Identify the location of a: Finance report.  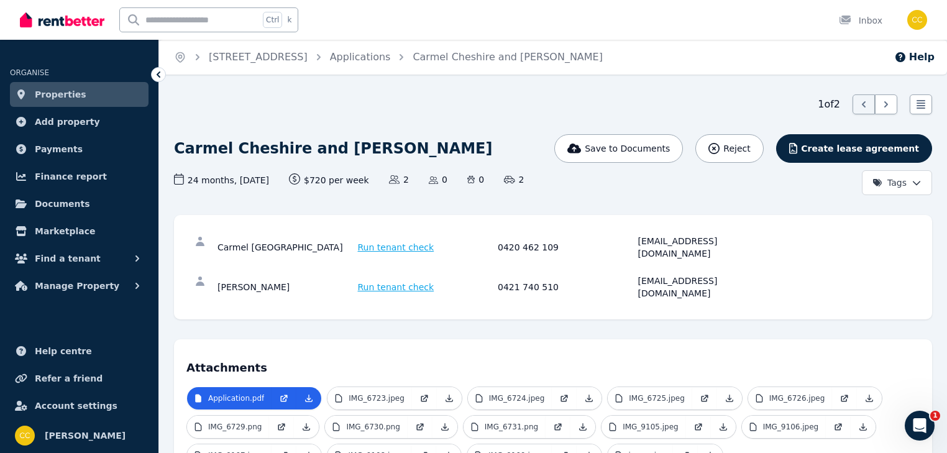
(79, 176).